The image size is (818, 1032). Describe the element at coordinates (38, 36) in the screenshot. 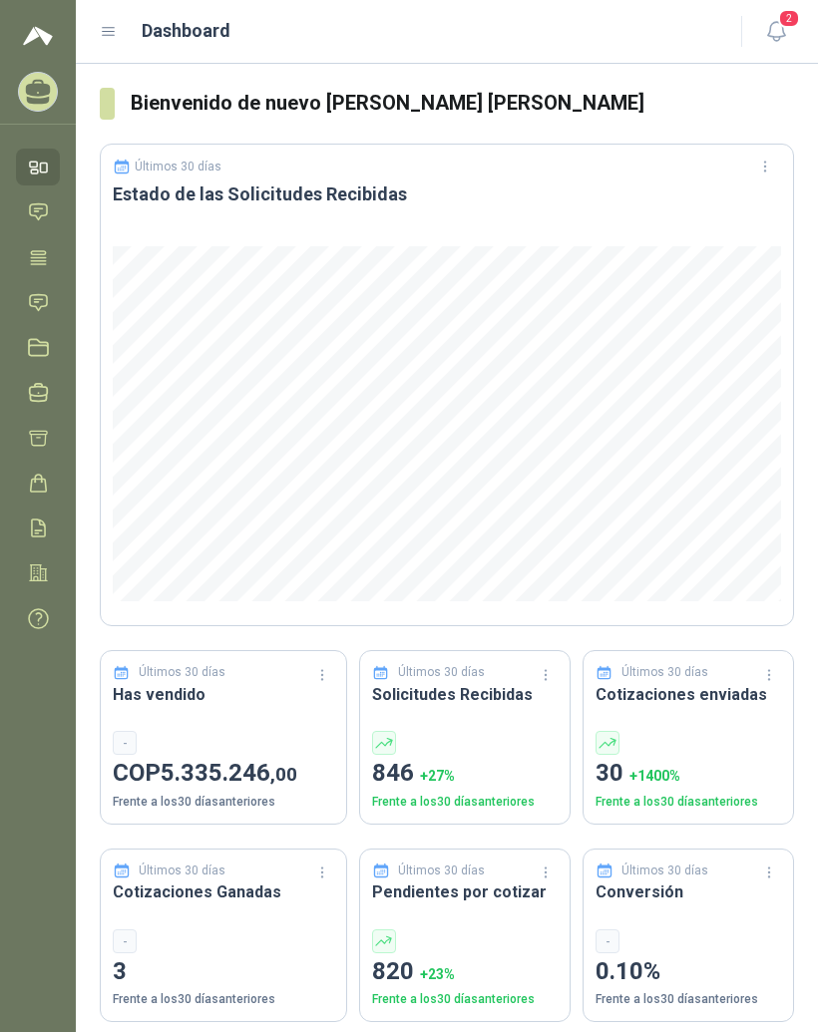

I see `img: Logo peakr` at that location.